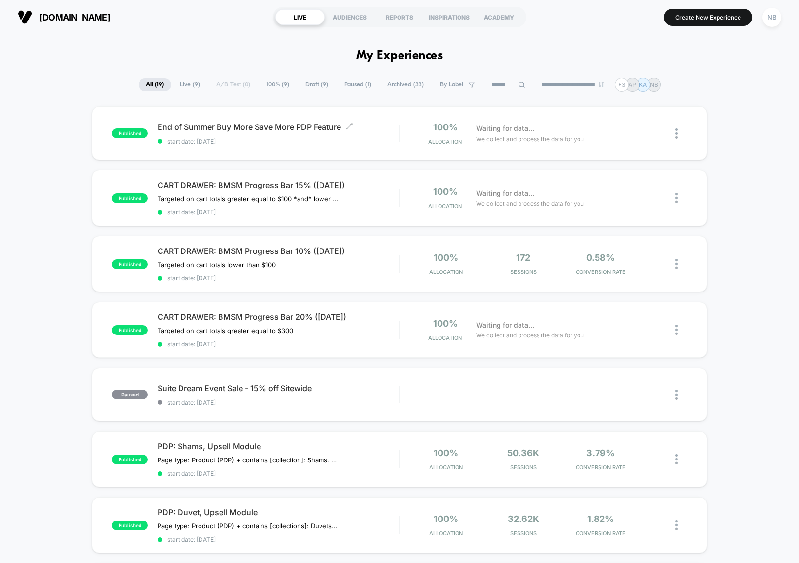 The height and width of the screenshot is (563, 799). I want to click on h1: My Experiences, so click(400, 56).